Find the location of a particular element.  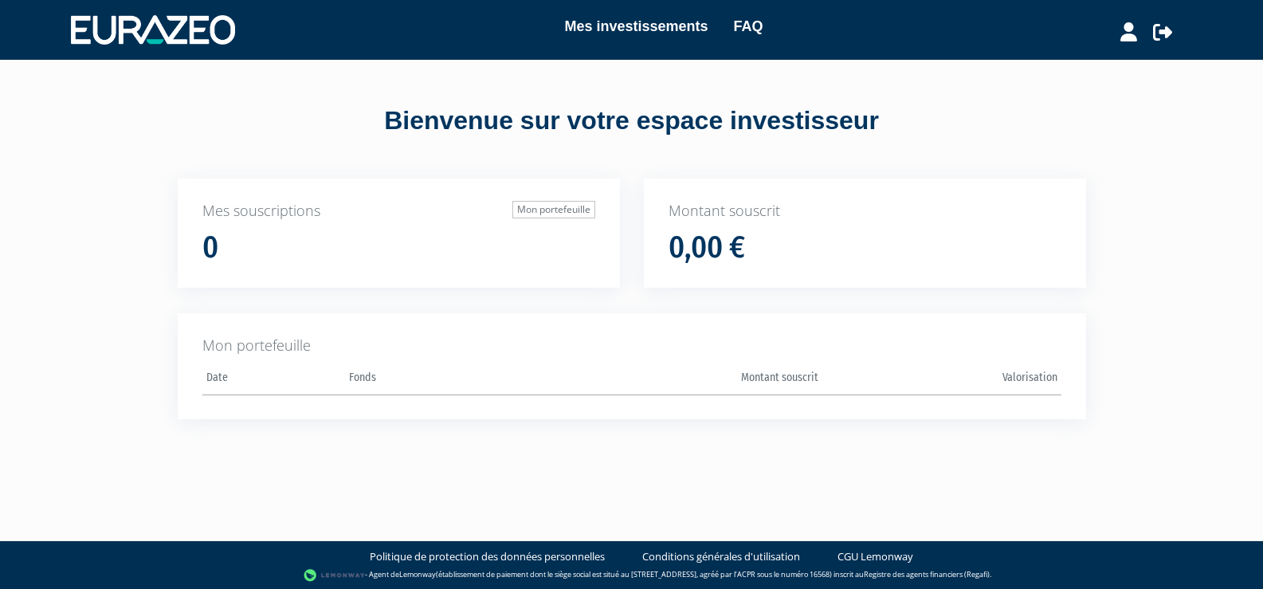

p: Mes souscriptions is located at coordinates (398, 211).